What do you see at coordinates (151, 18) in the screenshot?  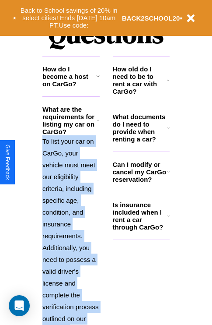 I see `b: BACK2SCHOOL20` at bounding box center [151, 18].